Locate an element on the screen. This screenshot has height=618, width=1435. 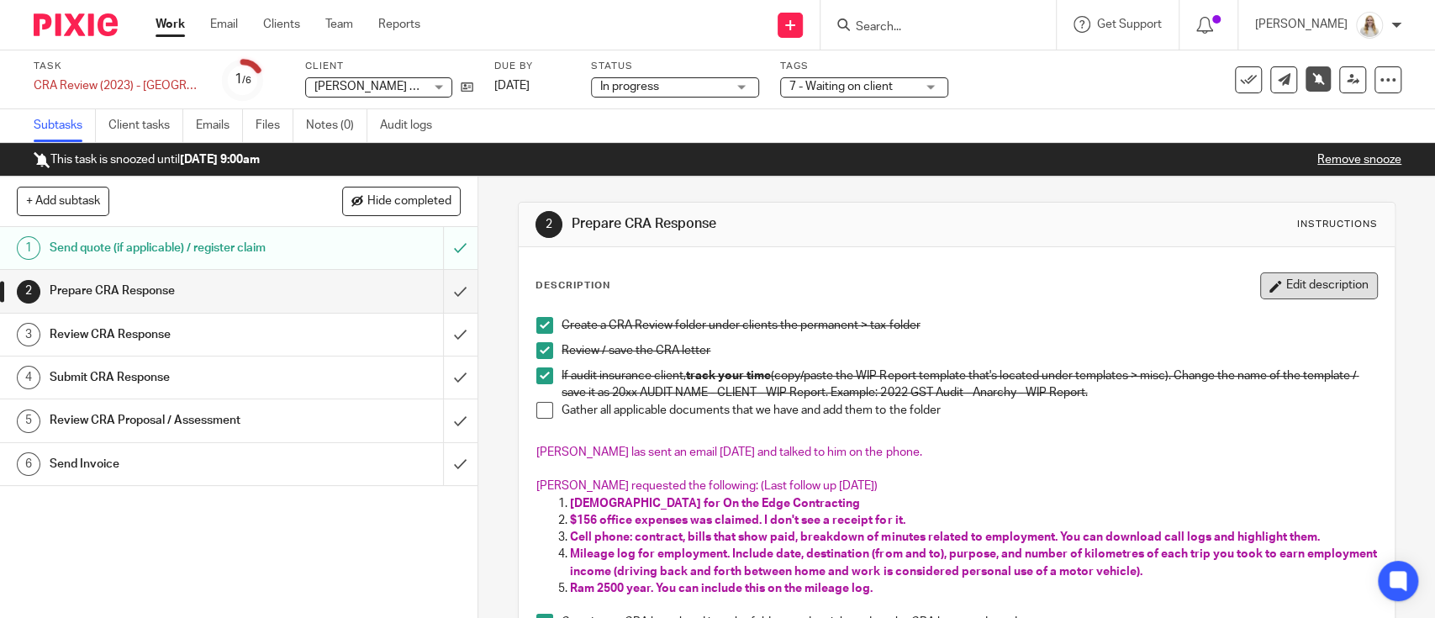
label: Task is located at coordinates (118, 66).